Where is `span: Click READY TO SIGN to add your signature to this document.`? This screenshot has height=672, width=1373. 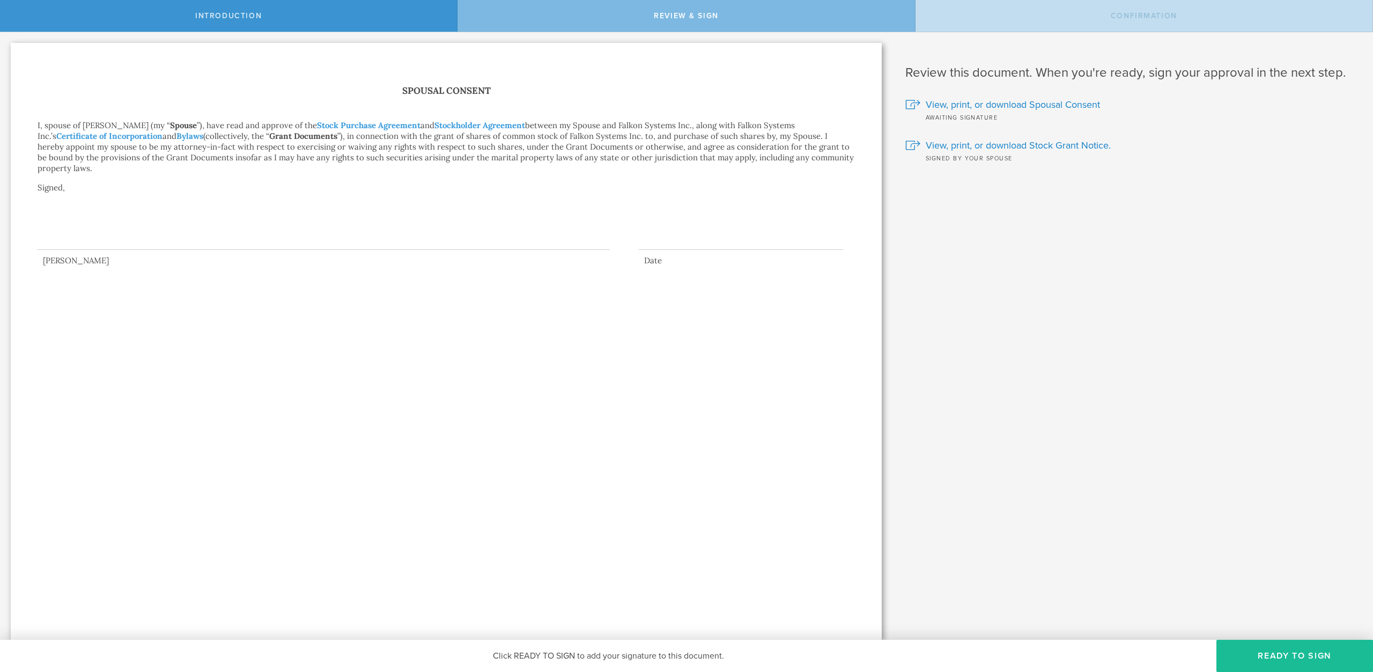
span: Click READY TO SIGN to add your signature to this document. is located at coordinates (608, 656).